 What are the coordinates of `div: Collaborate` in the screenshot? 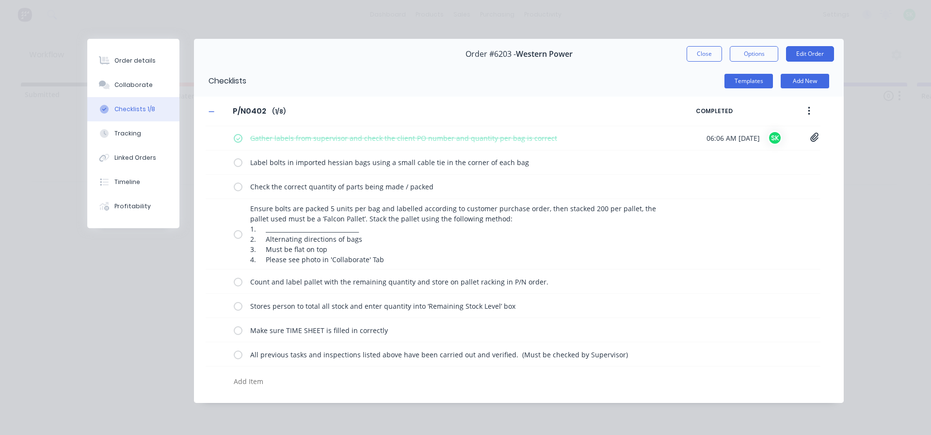 It's located at (133, 85).